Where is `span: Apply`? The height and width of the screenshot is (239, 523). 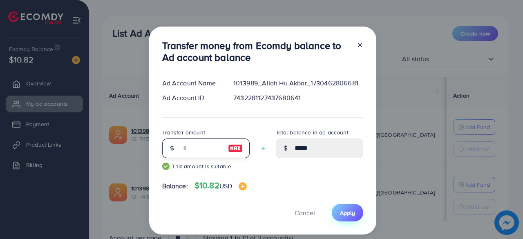
span: Apply is located at coordinates (347, 213).